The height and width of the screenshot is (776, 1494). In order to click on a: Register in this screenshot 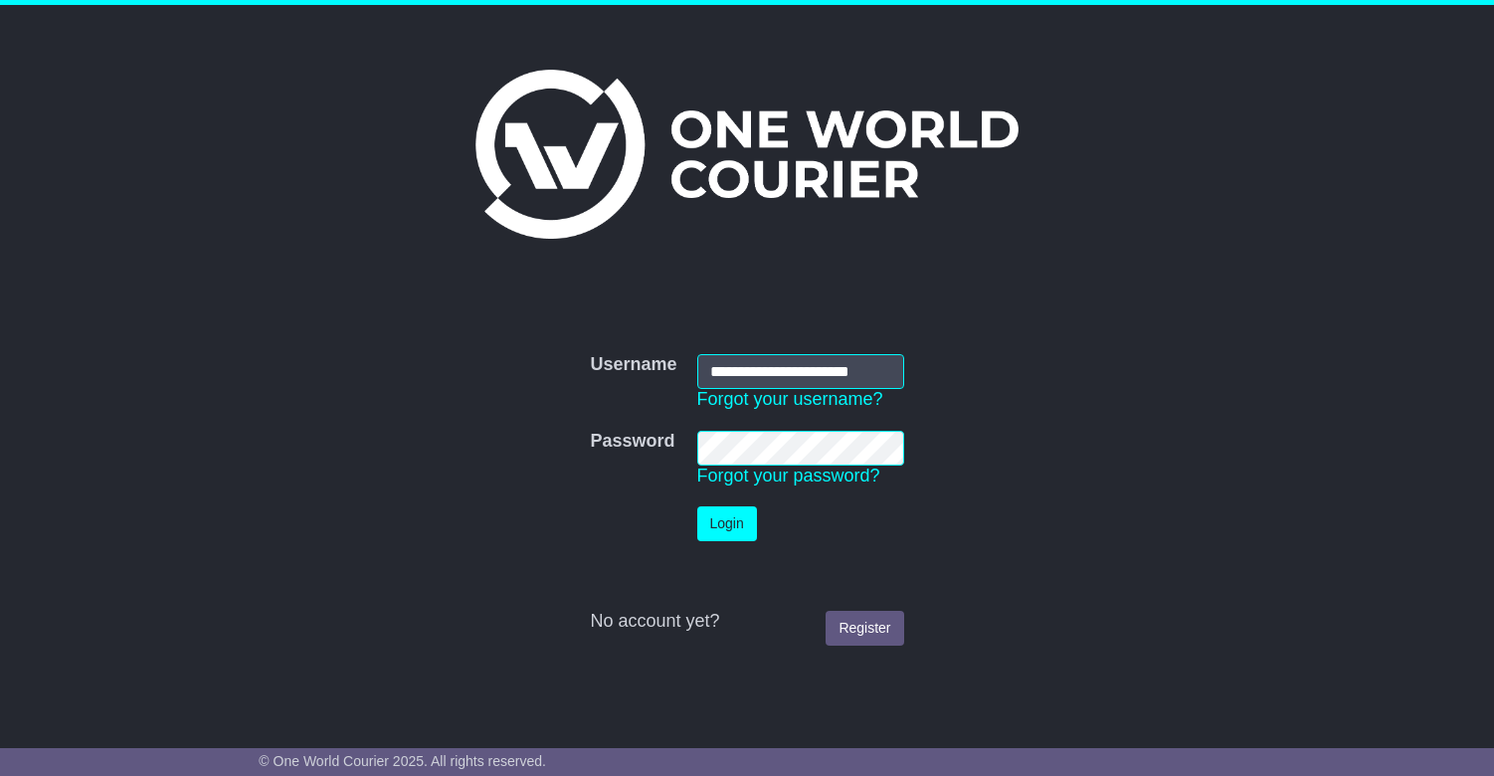, I will do `click(864, 628)`.